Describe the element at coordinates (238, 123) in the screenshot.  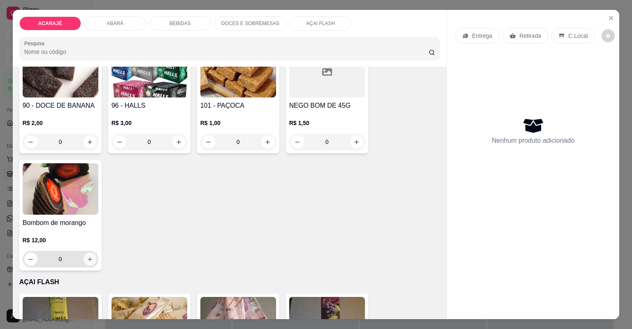
I see `p: R$ 1,00` at that location.